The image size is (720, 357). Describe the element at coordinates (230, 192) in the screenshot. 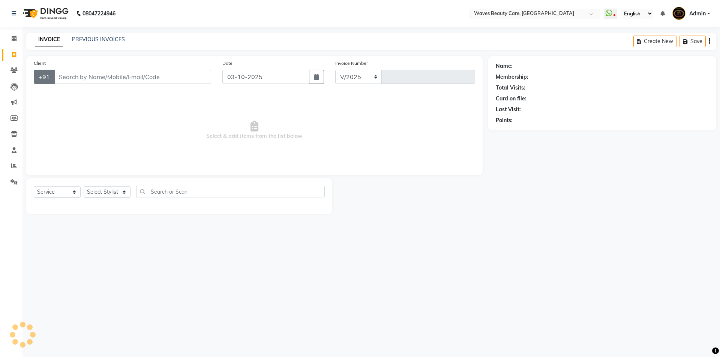

I see `input: Search or Scan` at that location.